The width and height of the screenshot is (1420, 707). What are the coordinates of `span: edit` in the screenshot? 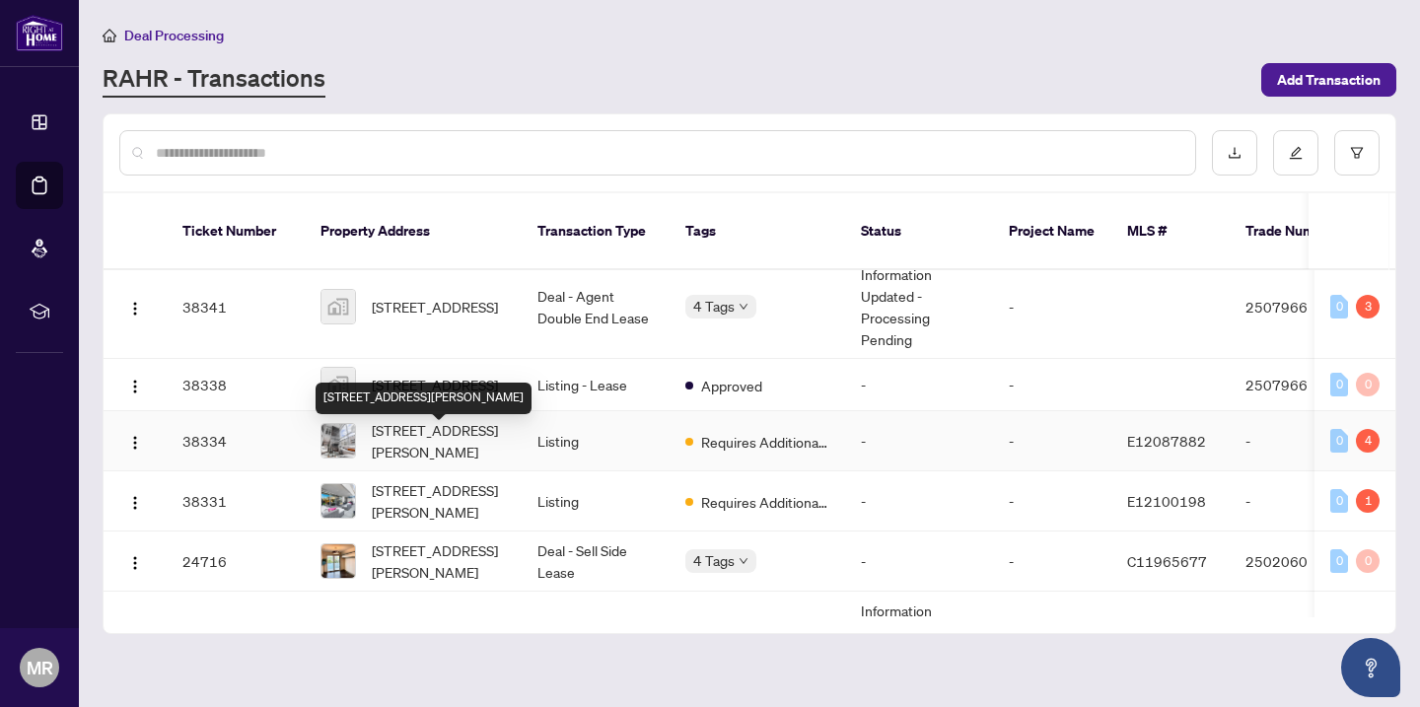 It's located at (1296, 153).